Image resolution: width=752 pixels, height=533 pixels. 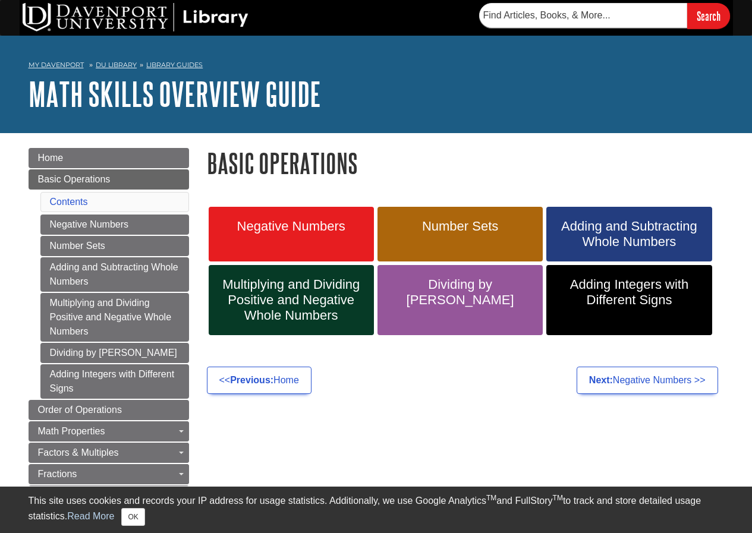 What do you see at coordinates (109, 475) in the screenshot?
I see `a: Fractions` at bounding box center [109, 475].